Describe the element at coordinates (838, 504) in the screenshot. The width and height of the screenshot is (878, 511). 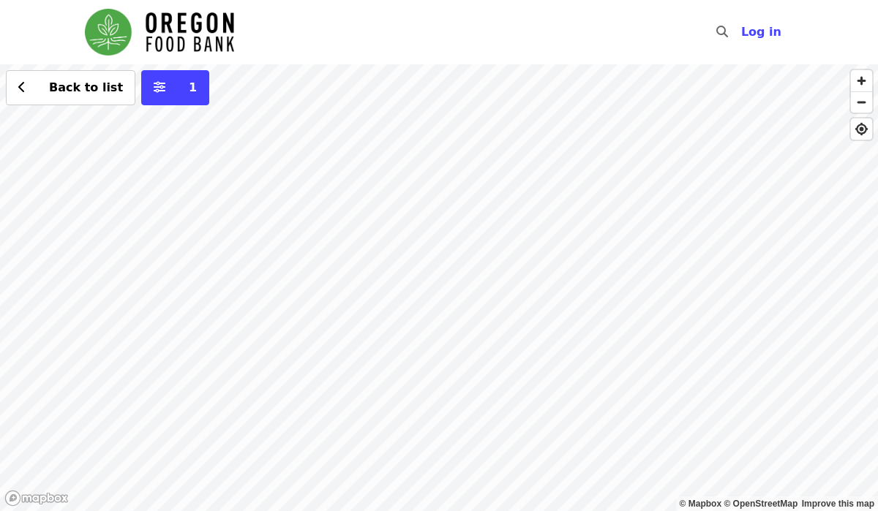
I see `a: Map feedback` at that location.